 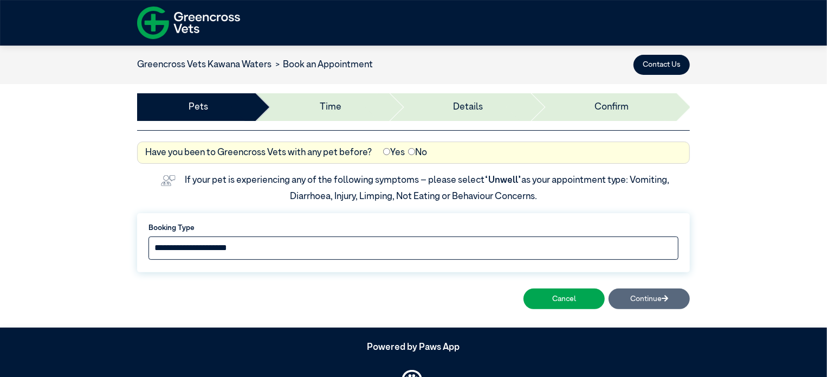 What do you see at coordinates (394, 153) in the screenshot?
I see `label: Yes` at bounding box center [394, 153].